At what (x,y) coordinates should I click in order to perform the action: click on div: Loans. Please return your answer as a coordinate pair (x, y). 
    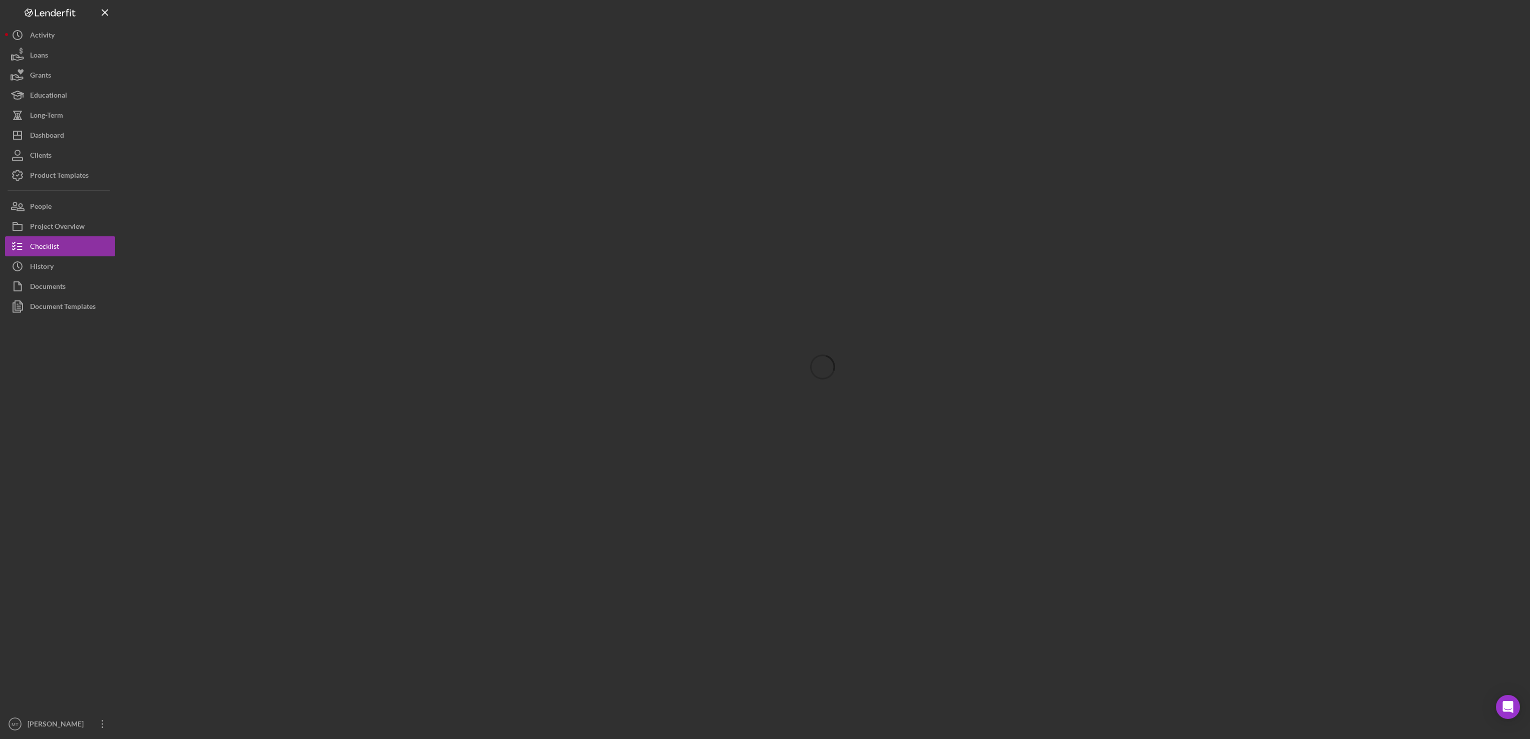
    Looking at the image, I should click on (39, 56).